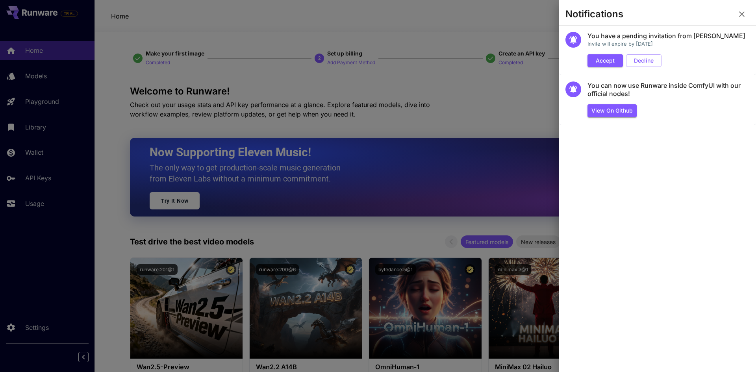 The width and height of the screenshot is (756, 372). I want to click on h5: You can now use Runware inside ComfyUI with our official nodes!, so click(668, 90).